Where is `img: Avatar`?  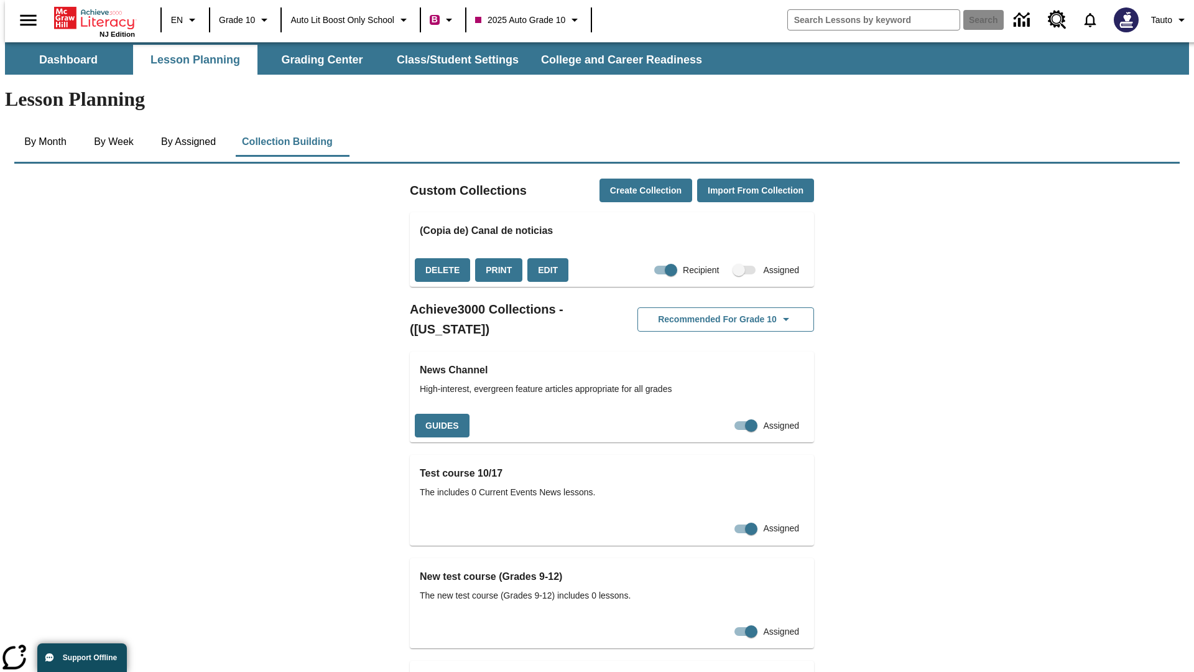 img: Avatar is located at coordinates (1126, 20).